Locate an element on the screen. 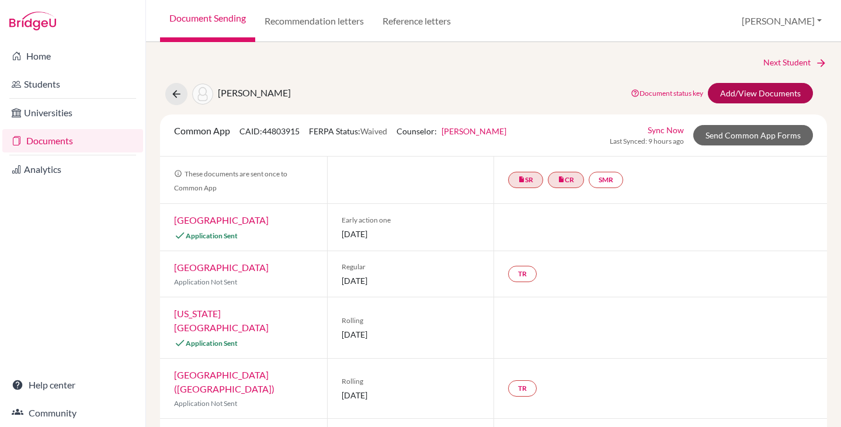 The image size is (841, 427). span: Regular is located at coordinates (411, 267).